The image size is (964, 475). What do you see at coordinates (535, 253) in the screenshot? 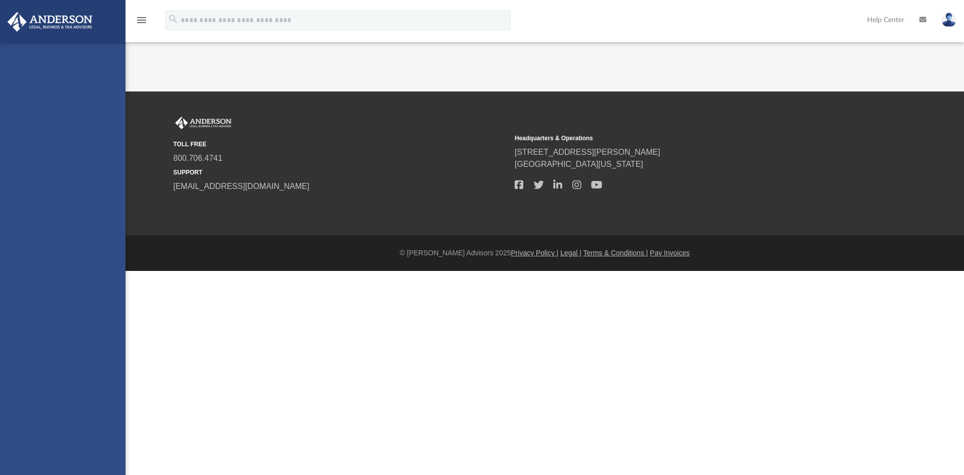
I see `a: Privacy Policy |` at bounding box center [535, 253].